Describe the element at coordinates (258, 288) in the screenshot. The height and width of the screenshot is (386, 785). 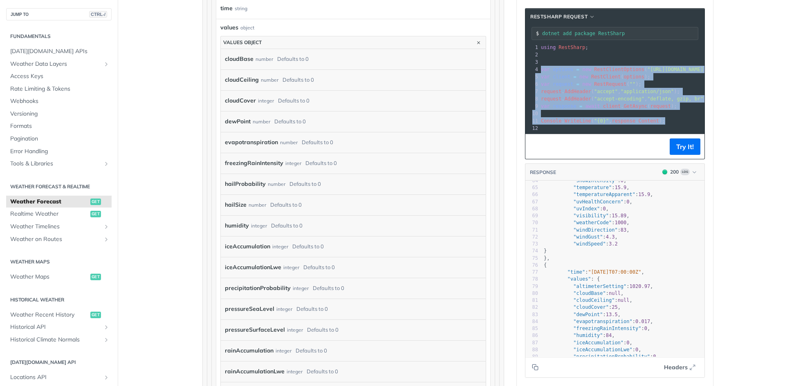
I see `label: precipitationProbability` at that location.